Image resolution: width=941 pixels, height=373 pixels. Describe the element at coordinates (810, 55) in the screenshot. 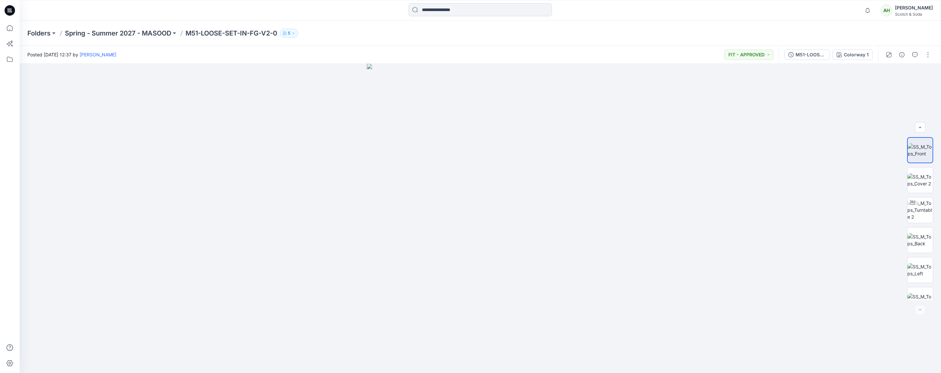

I see `div: M51-LOOSE-SET-IN-FG-V2-0` at that location.